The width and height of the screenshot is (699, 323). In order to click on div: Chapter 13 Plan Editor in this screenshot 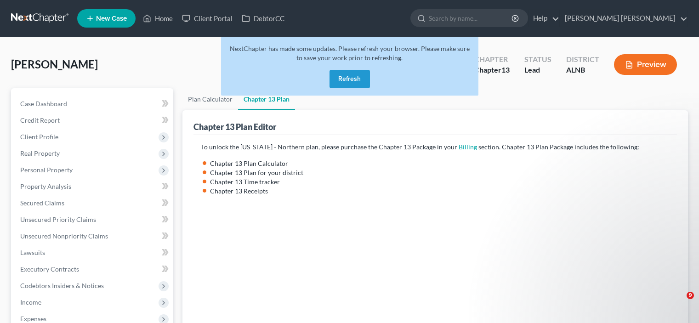, I will do `click(235, 127)`.